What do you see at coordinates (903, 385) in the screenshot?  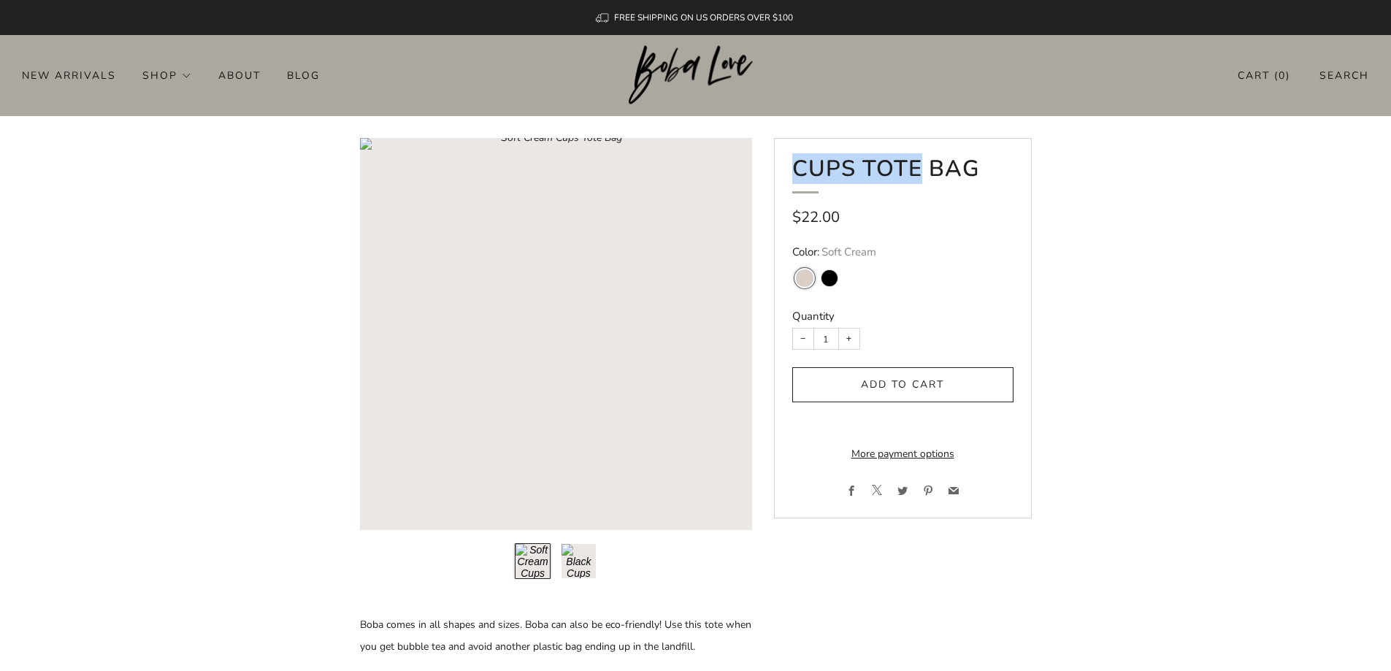 I see `button: Add to cart` at bounding box center [903, 385].